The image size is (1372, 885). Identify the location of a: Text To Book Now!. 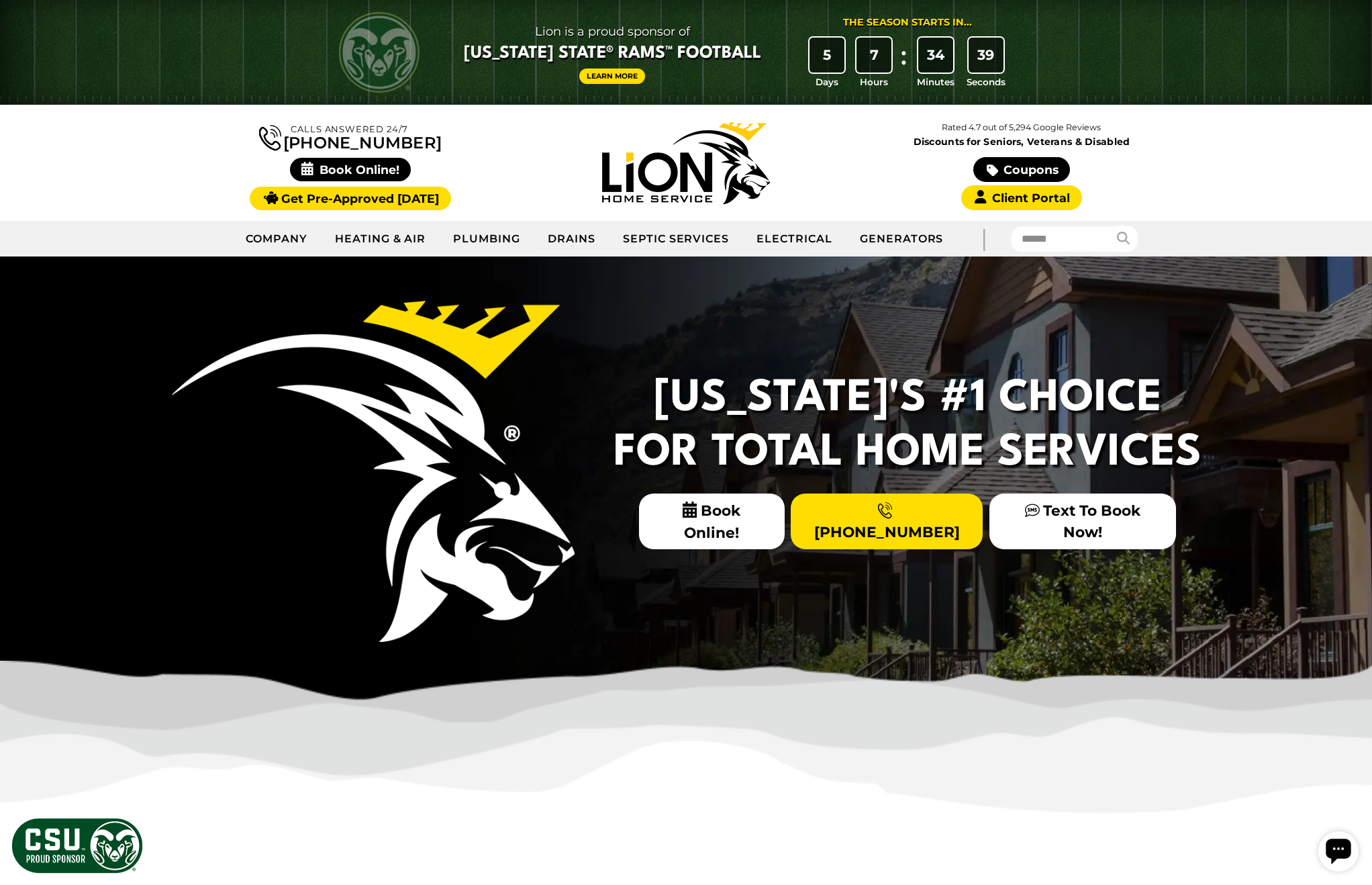
(1082, 521).